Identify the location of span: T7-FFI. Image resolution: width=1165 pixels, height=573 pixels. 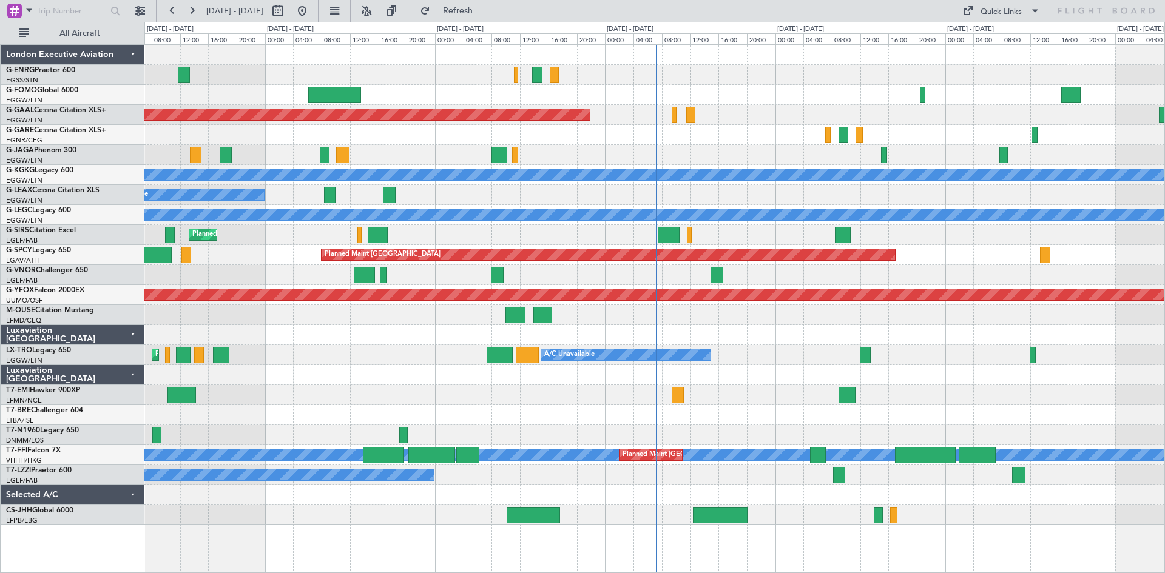
(16, 451).